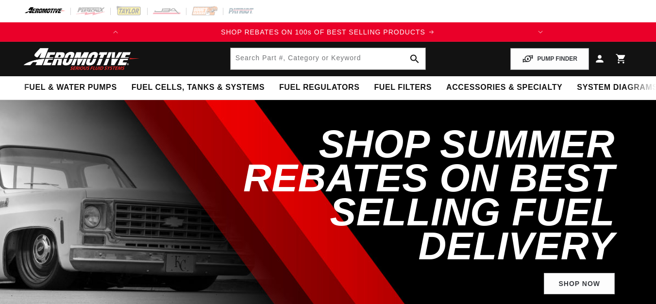 The height and width of the screenshot is (304, 656). What do you see at coordinates (504, 87) in the screenshot?
I see `span: Accessories & Specialty` at bounding box center [504, 87].